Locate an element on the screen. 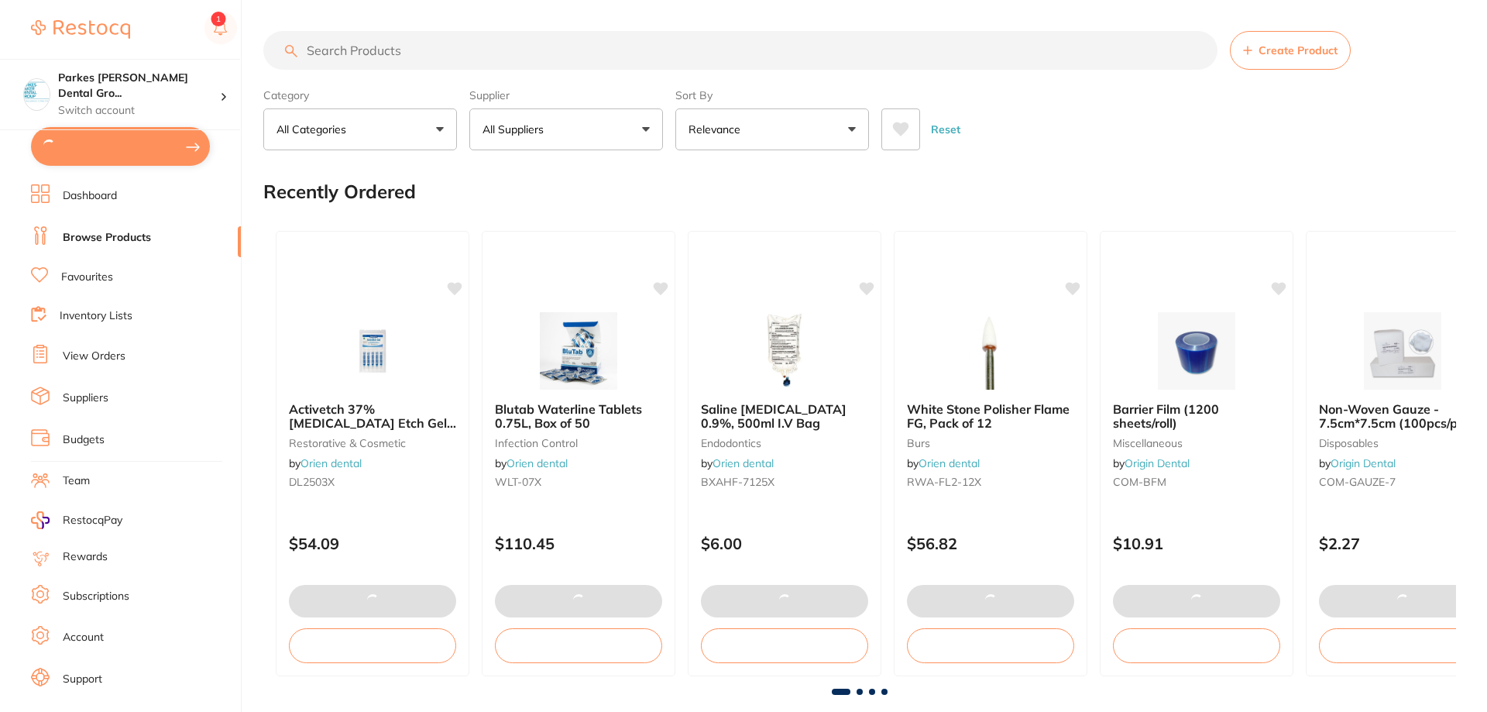 The width and height of the screenshot is (1487, 712). small: RWA-FL2-12X is located at coordinates (990, 482).